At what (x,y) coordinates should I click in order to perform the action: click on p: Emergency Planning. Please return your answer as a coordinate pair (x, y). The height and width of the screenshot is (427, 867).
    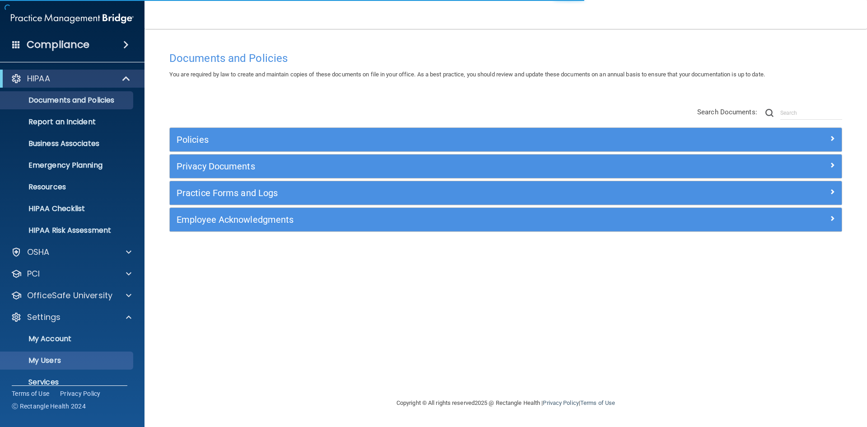
    Looking at the image, I should click on (67, 165).